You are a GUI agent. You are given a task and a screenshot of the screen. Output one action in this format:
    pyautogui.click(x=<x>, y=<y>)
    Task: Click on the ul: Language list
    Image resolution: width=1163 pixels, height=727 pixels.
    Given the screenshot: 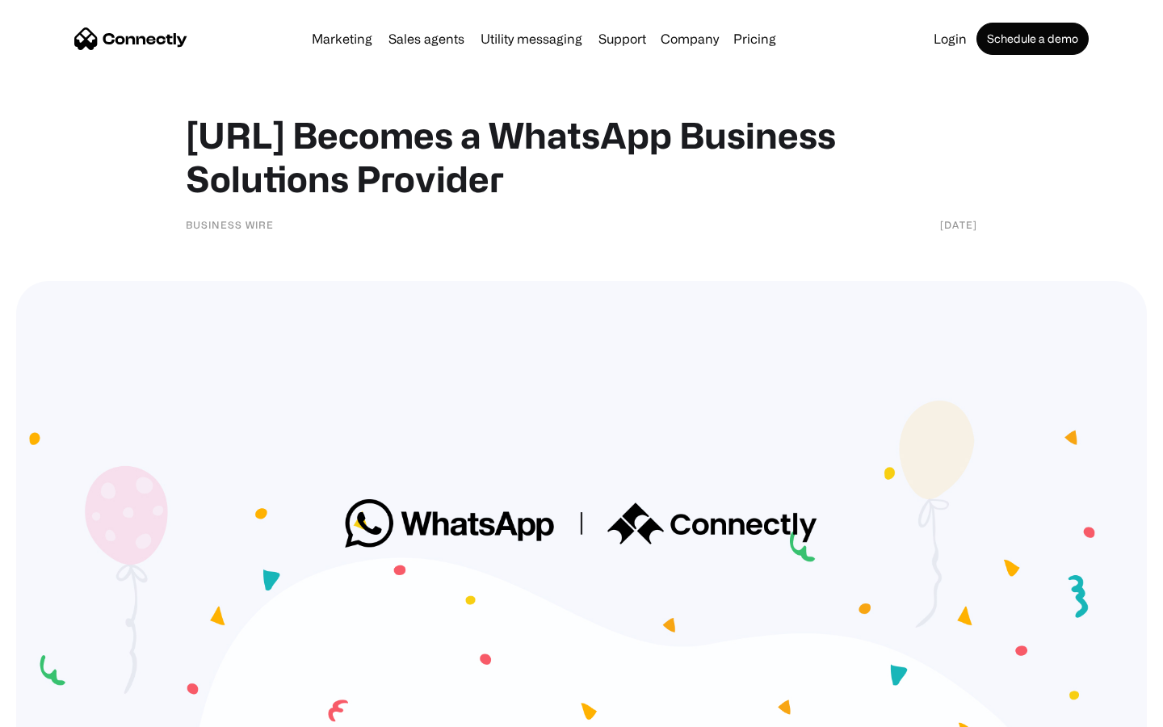 What is the action you would take?
    pyautogui.click(x=65, y=710)
    